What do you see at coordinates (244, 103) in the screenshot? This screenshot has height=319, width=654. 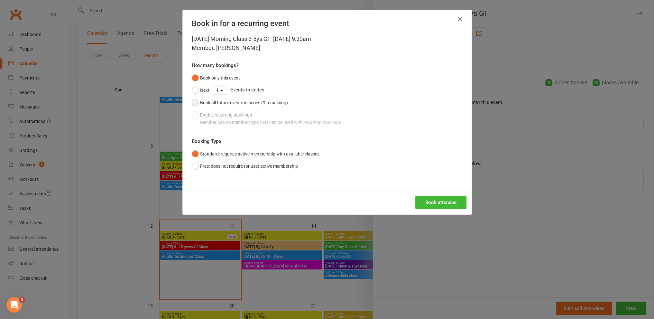 I see `div: Book all future events in series (9 remaining)` at bounding box center [244, 103].